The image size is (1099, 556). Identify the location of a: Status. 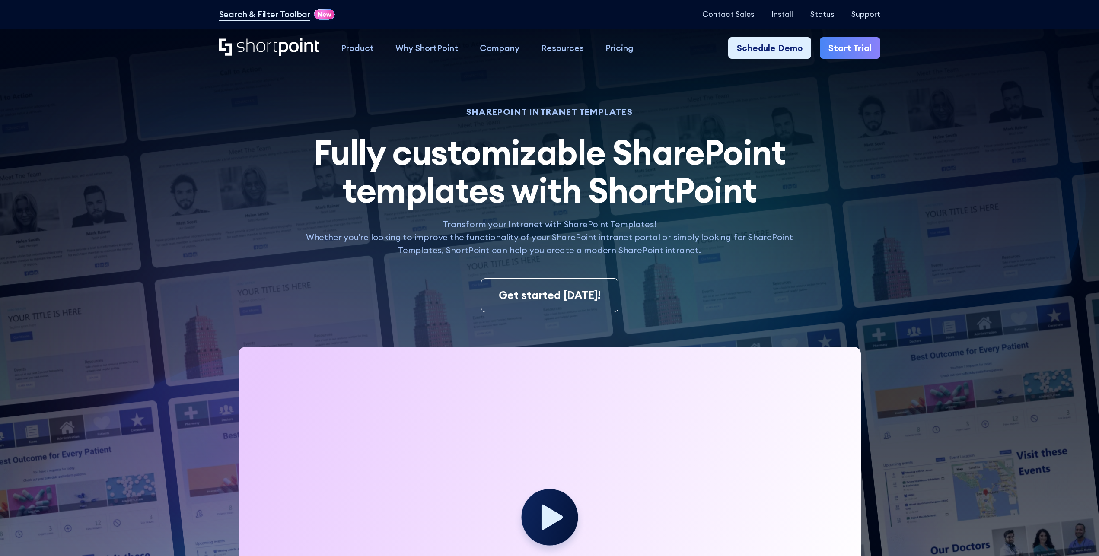
(822, 14).